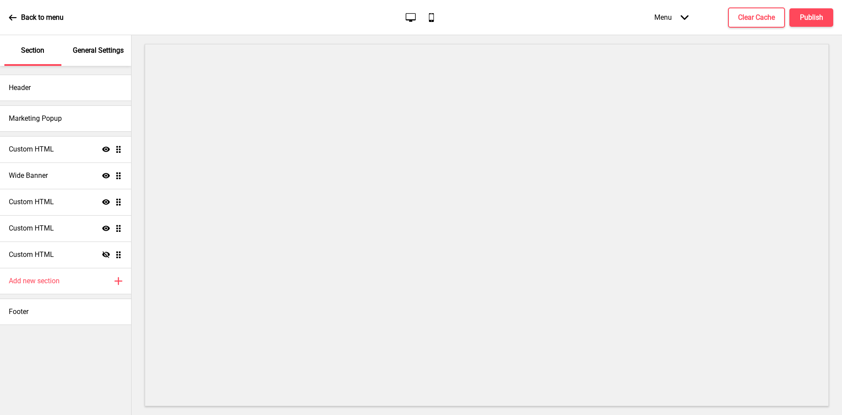  What do you see at coordinates (36, 18) in the screenshot?
I see `a: Back to menu` at bounding box center [36, 18].